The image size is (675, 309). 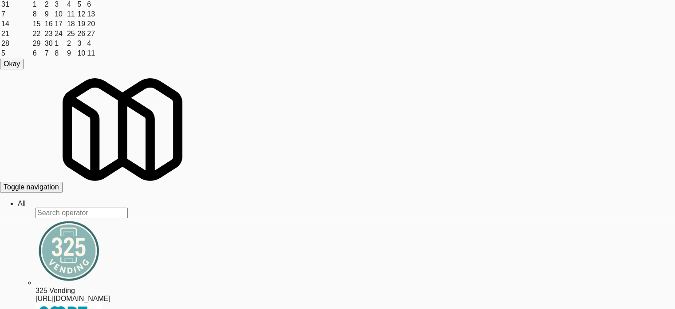 What do you see at coordinates (71, 44) in the screenshot?
I see `td: 2` at bounding box center [71, 44].